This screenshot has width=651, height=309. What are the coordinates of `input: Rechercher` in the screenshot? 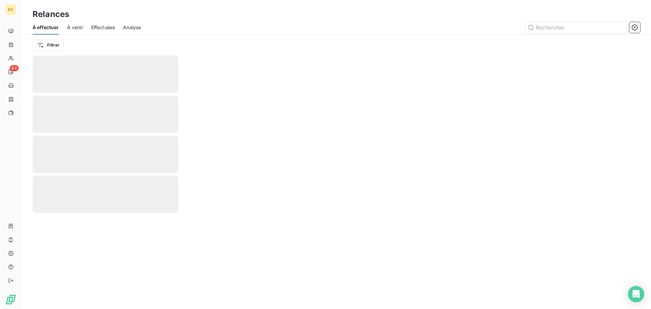 It's located at (576, 27).